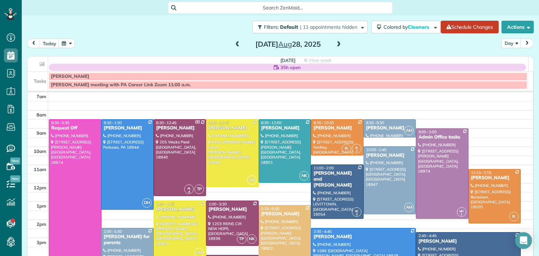  What do you see at coordinates (34, 43) in the screenshot?
I see `button: prev` at bounding box center [34, 43].